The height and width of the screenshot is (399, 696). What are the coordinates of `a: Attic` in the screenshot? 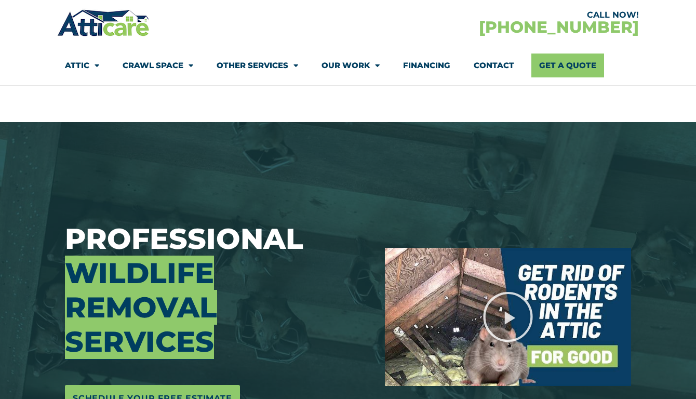 It's located at (82, 65).